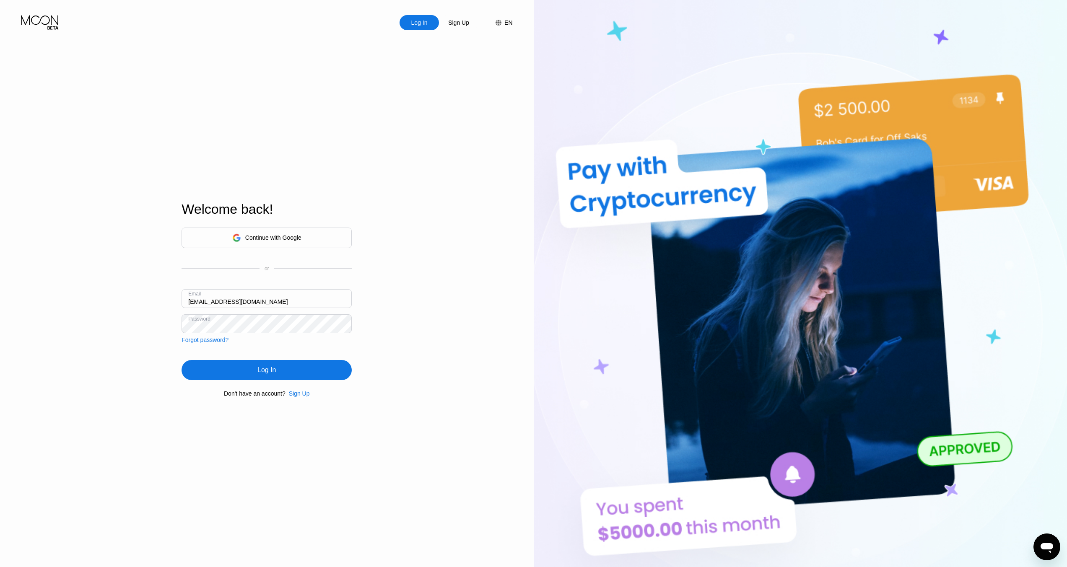 This screenshot has height=567, width=1067. Describe the element at coordinates (267, 269) in the screenshot. I see `div: or` at that location.